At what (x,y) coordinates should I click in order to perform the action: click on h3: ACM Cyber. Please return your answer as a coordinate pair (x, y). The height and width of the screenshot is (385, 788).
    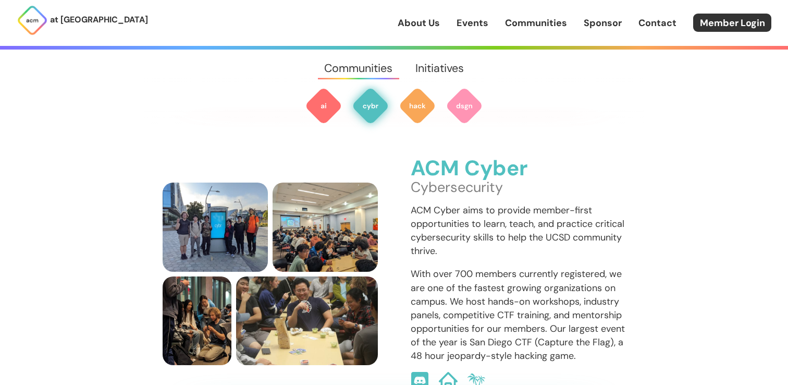
    Looking at the image, I should click on (518, 168).